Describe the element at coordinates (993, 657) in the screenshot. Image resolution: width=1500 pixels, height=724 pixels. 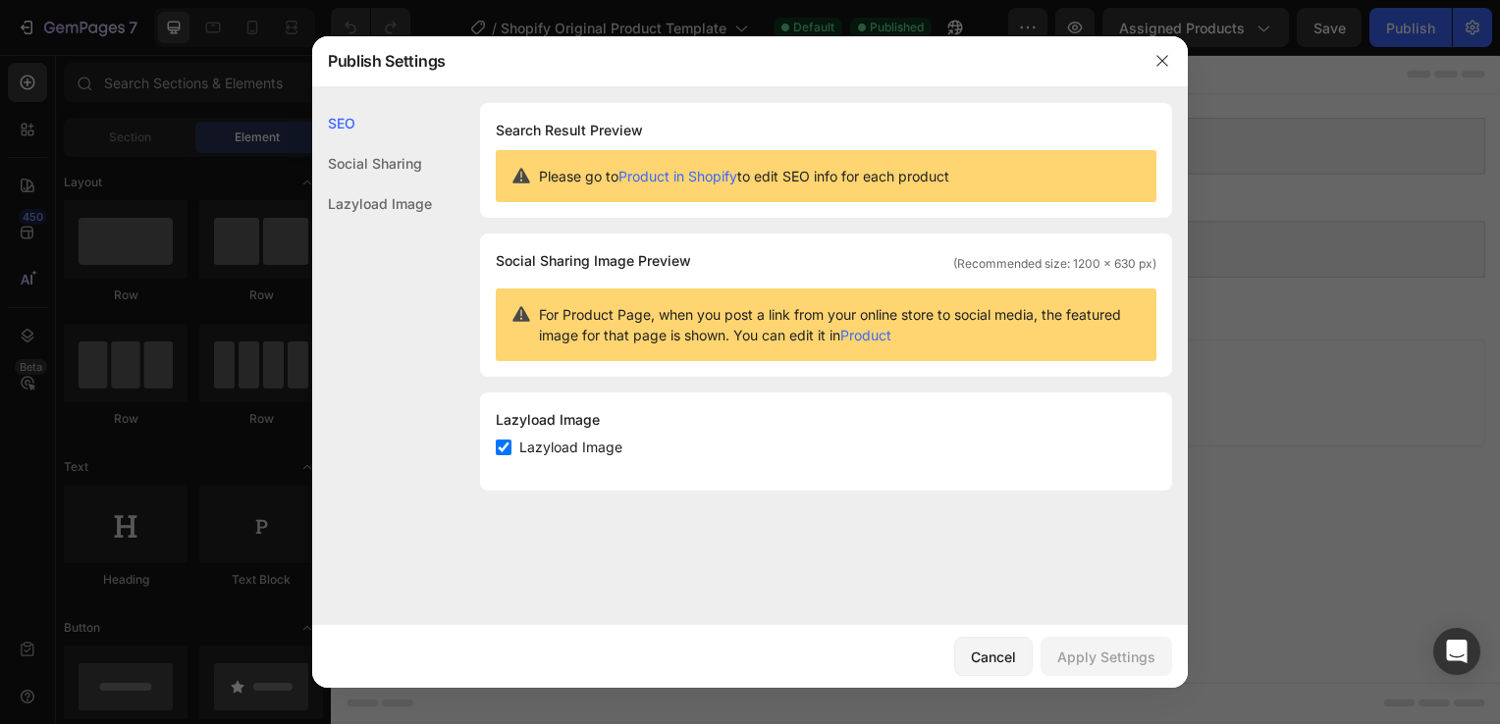
I see `div: Cancel` at that location.